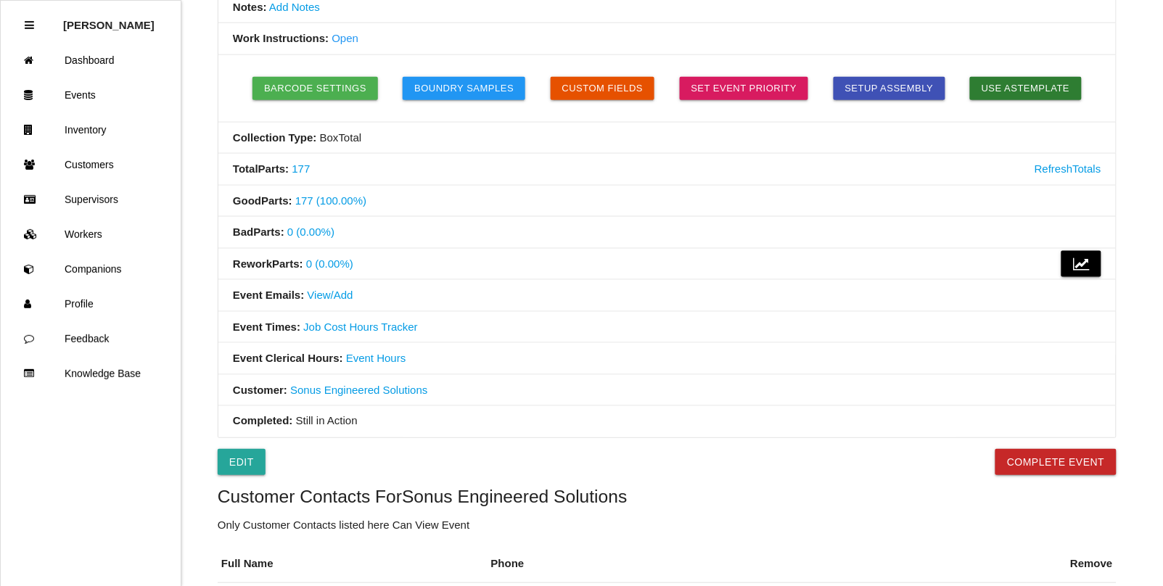 The image size is (1163, 586). What do you see at coordinates (667, 422) in the screenshot?
I see `li: Still in Action` at bounding box center [667, 422].